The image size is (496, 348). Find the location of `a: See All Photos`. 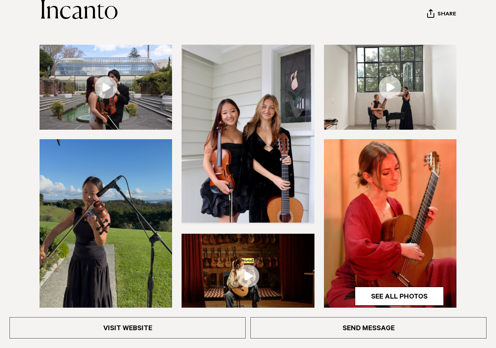

a: See All Photos is located at coordinates (399, 296).